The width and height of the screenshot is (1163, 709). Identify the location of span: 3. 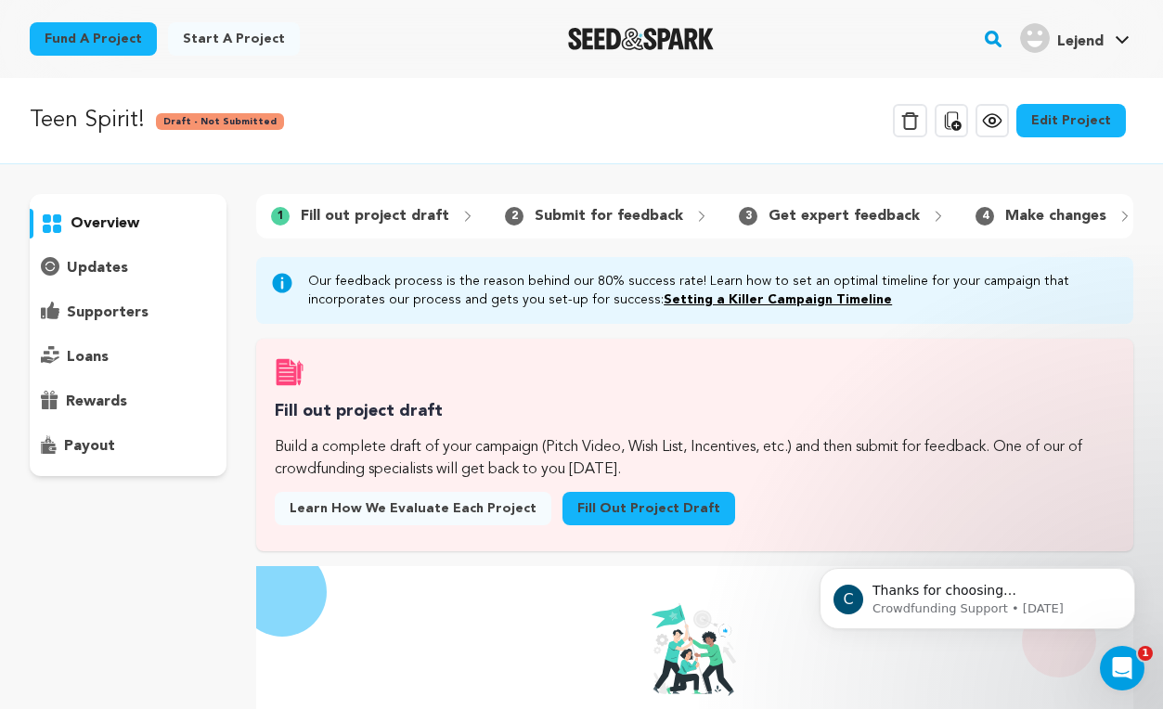
(748, 216).